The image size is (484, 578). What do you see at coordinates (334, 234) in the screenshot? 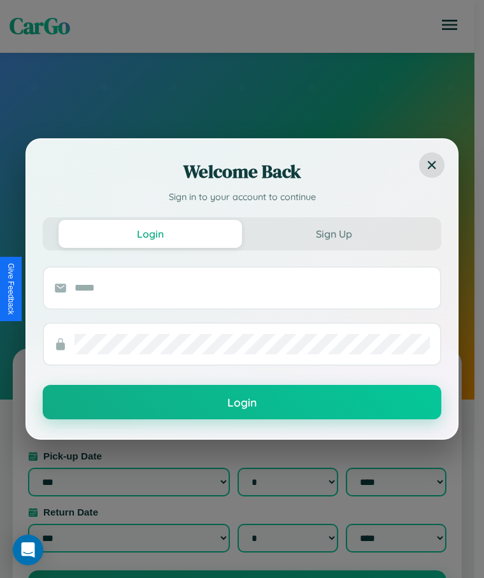
I see `button: Sign Up` at bounding box center [334, 234].